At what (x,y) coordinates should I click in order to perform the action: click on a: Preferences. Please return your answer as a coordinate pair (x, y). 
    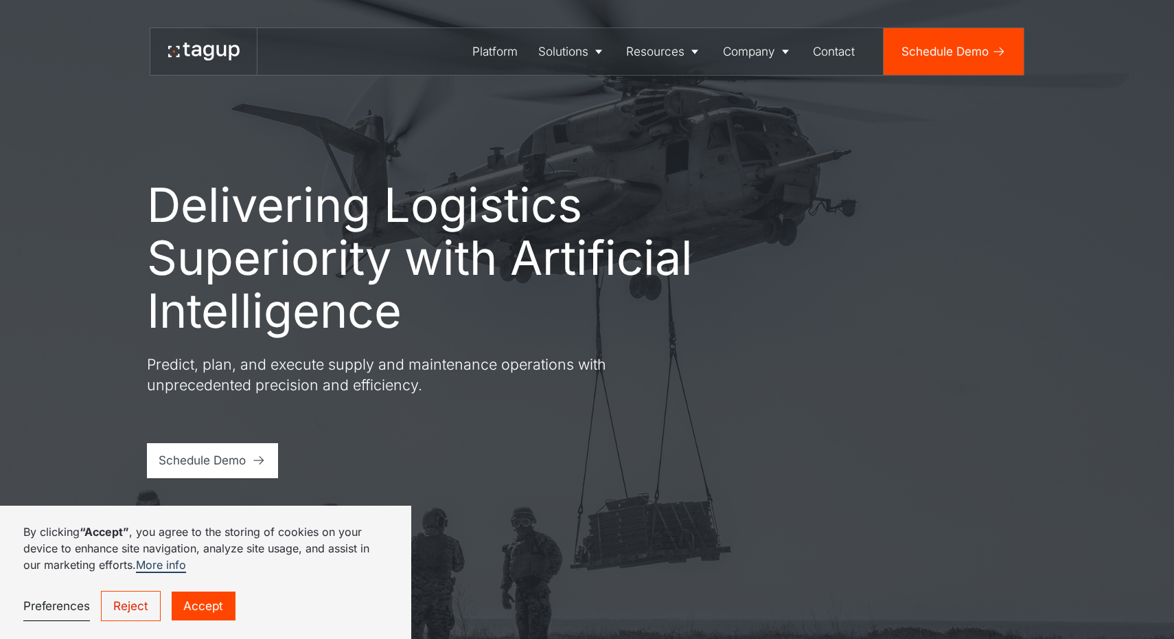
    Looking at the image, I should click on (56, 606).